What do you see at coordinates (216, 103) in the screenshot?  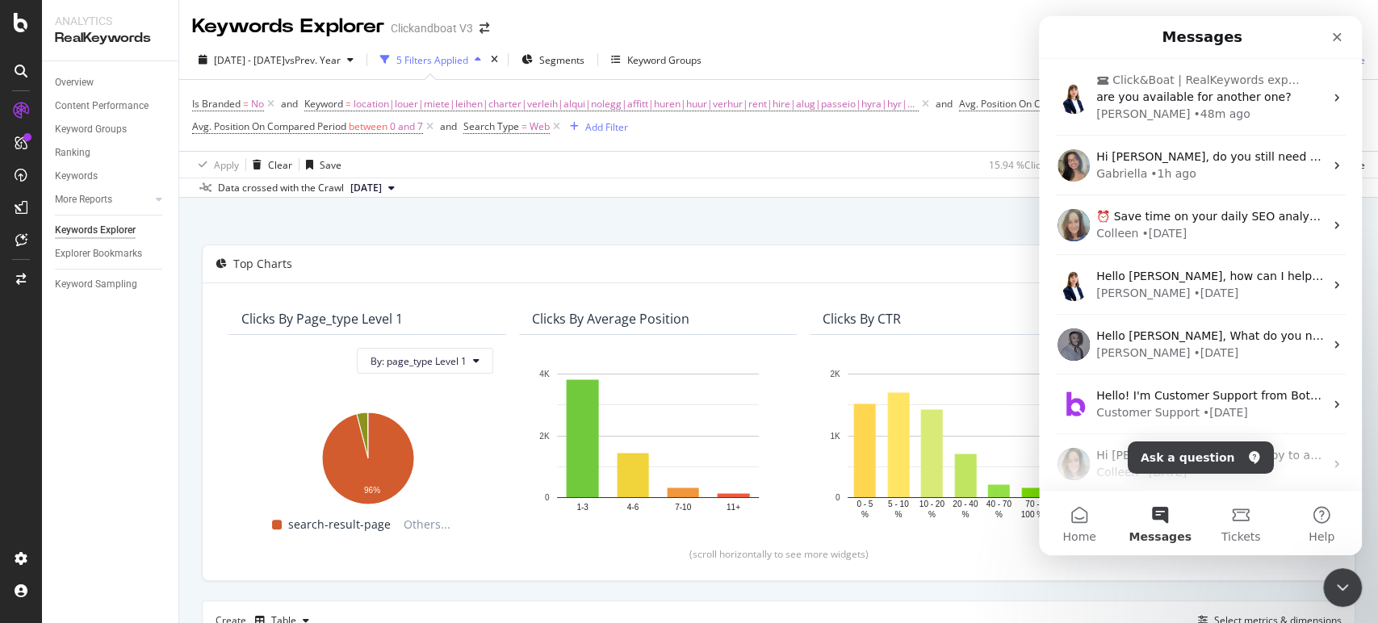 I see `span: Is Branded` at bounding box center [216, 103].